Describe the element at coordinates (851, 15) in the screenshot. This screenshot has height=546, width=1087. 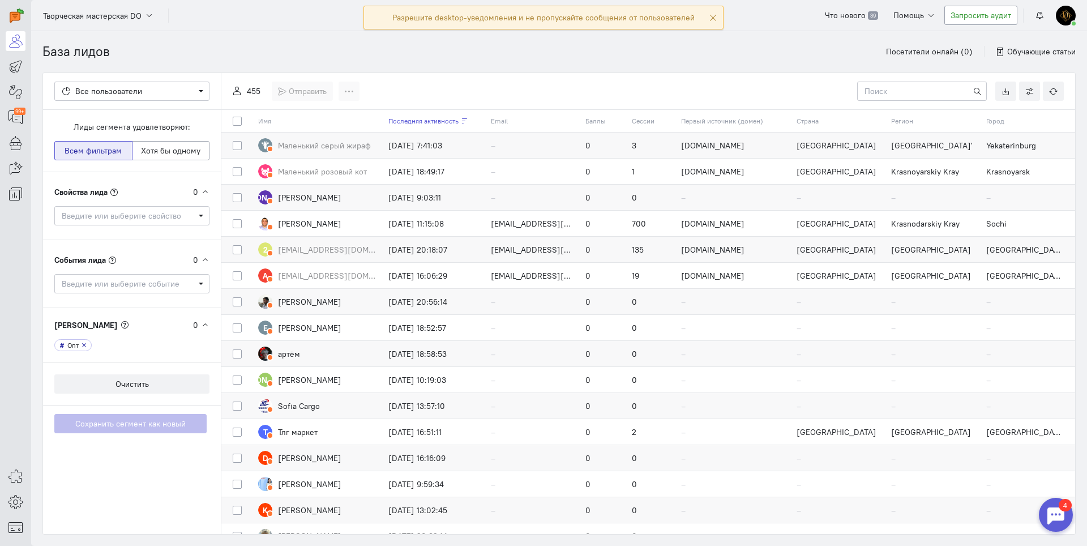
I see `a: Что нового 39` at that location.